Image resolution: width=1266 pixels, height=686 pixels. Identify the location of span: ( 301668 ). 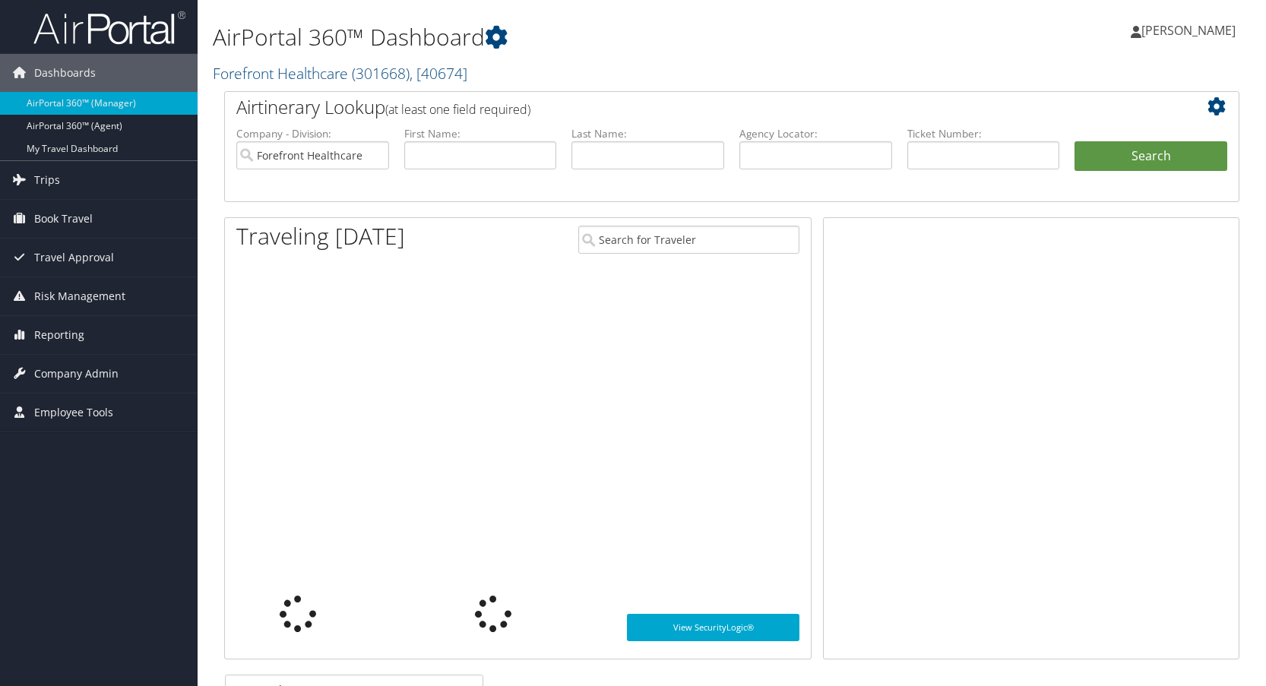
(381, 73).